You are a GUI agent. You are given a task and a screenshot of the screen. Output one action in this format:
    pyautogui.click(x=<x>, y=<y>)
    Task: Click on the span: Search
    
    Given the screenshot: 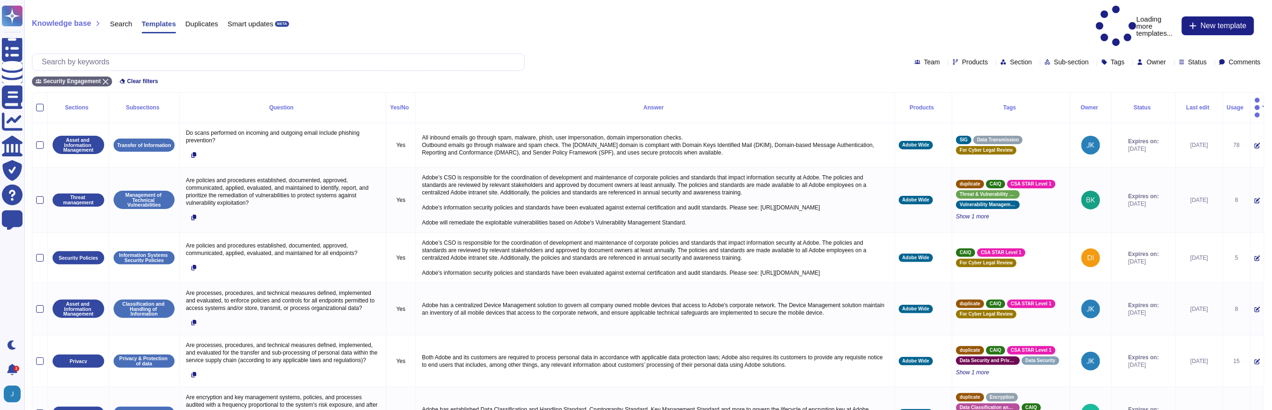 What is the action you would take?
    pyautogui.click(x=121, y=23)
    